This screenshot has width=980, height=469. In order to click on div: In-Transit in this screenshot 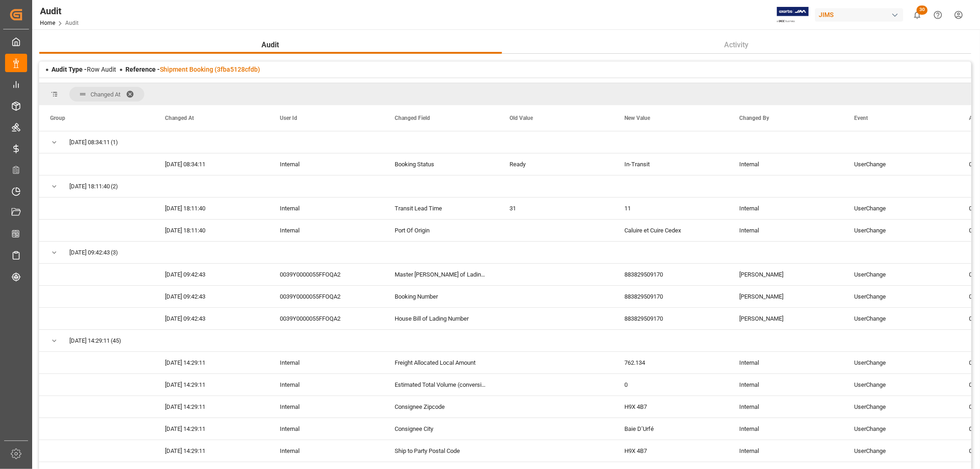, I will do `click(671, 164)`.